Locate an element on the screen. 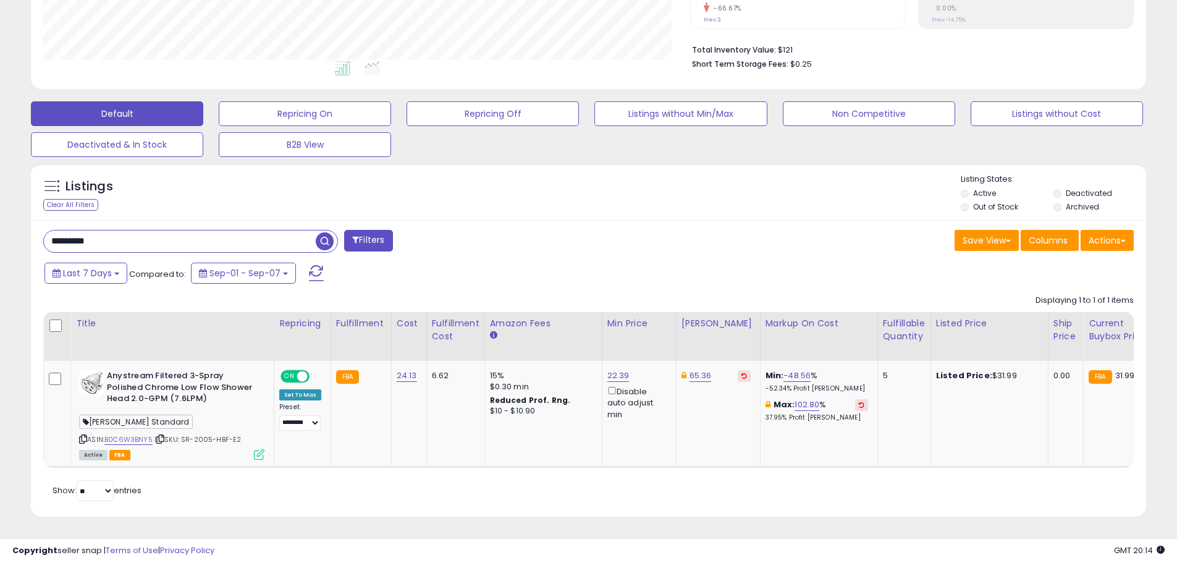  button: Sep-01 - Sep-07 is located at coordinates (243, 273).